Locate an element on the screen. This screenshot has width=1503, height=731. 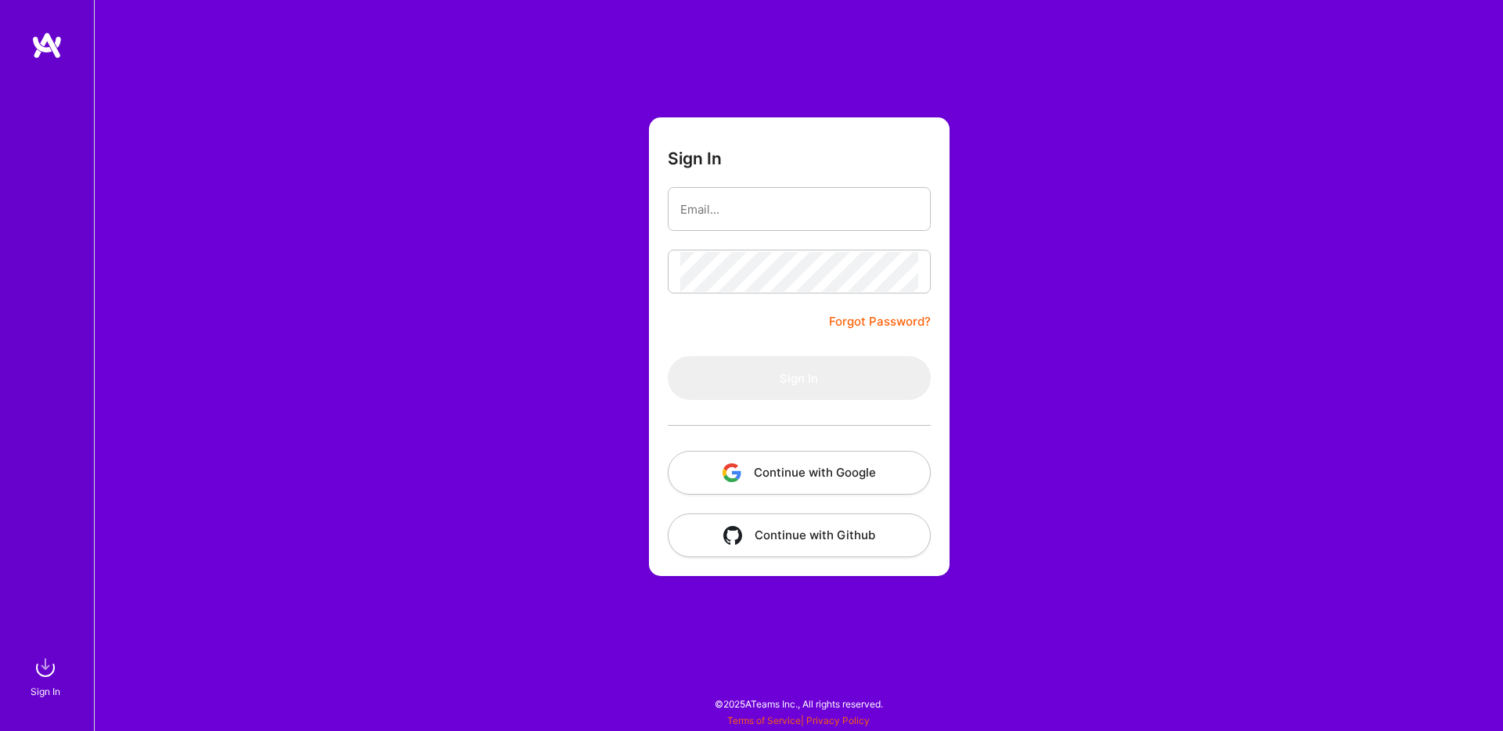
img: logo is located at coordinates (47, 45).